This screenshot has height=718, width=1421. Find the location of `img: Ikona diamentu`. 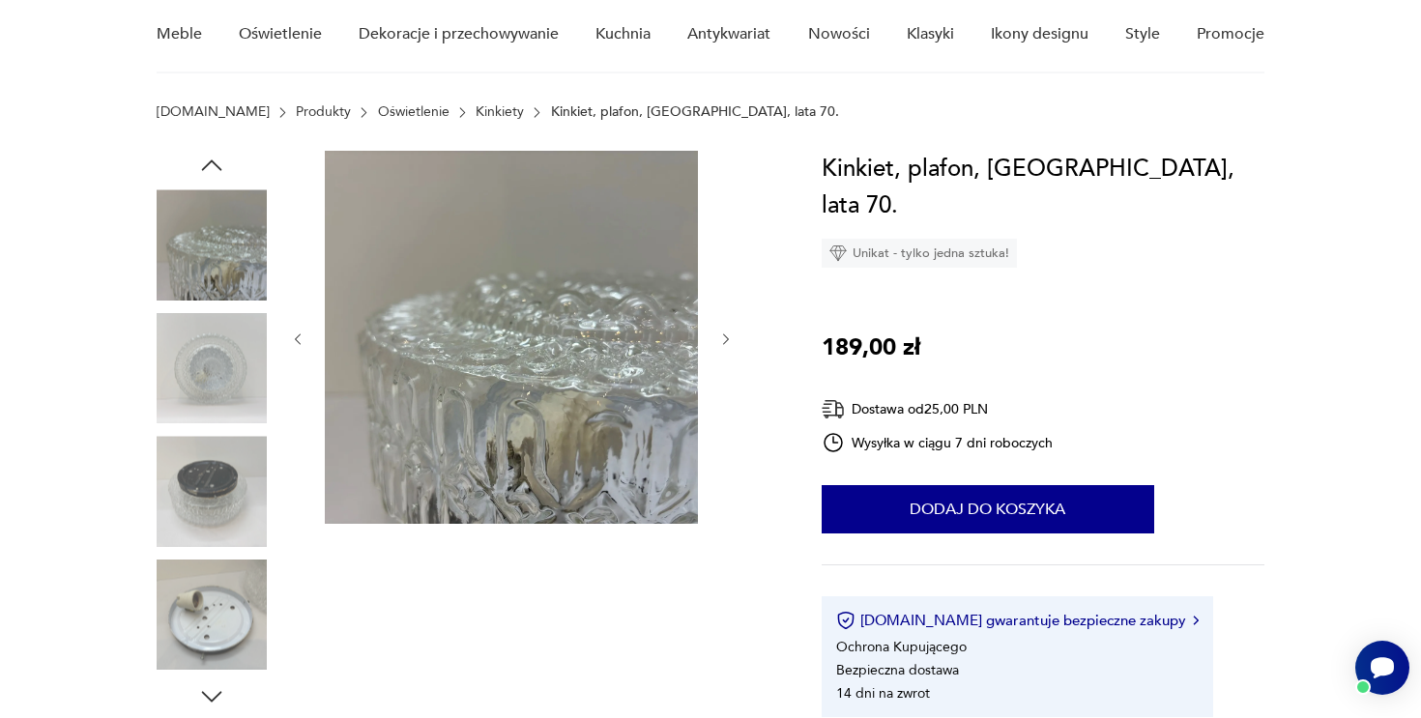

img: Ikona diamentu is located at coordinates (838, 253).